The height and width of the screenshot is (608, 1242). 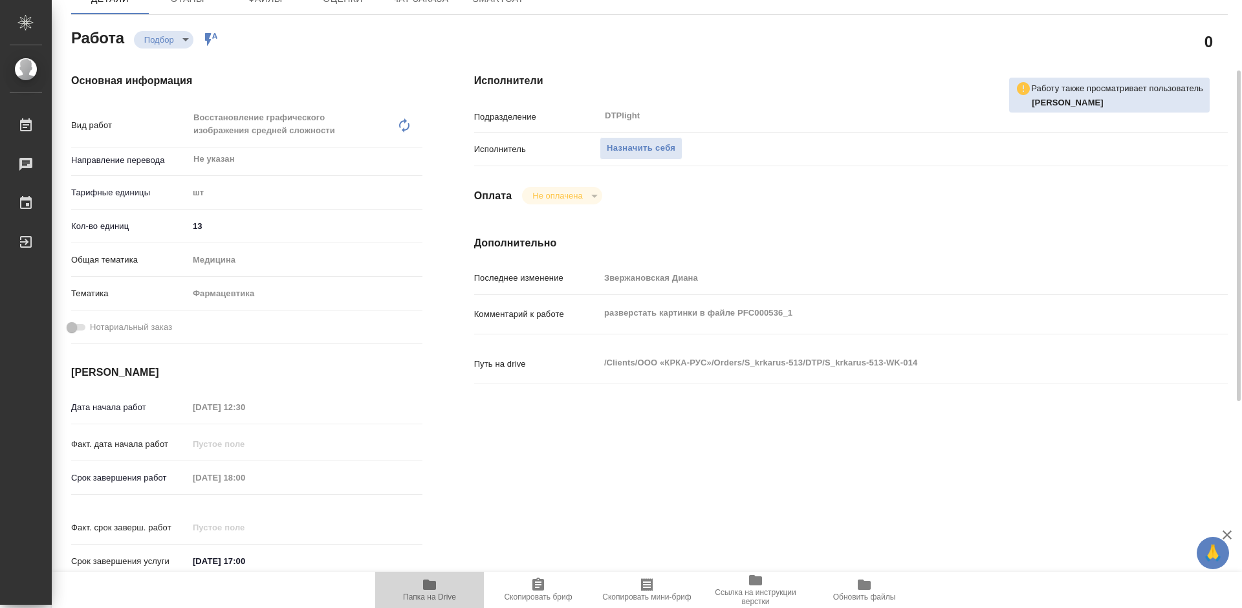 What do you see at coordinates (647, 590) in the screenshot?
I see `button: Скопировать мини-бриф` at bounding box center [647, 590].